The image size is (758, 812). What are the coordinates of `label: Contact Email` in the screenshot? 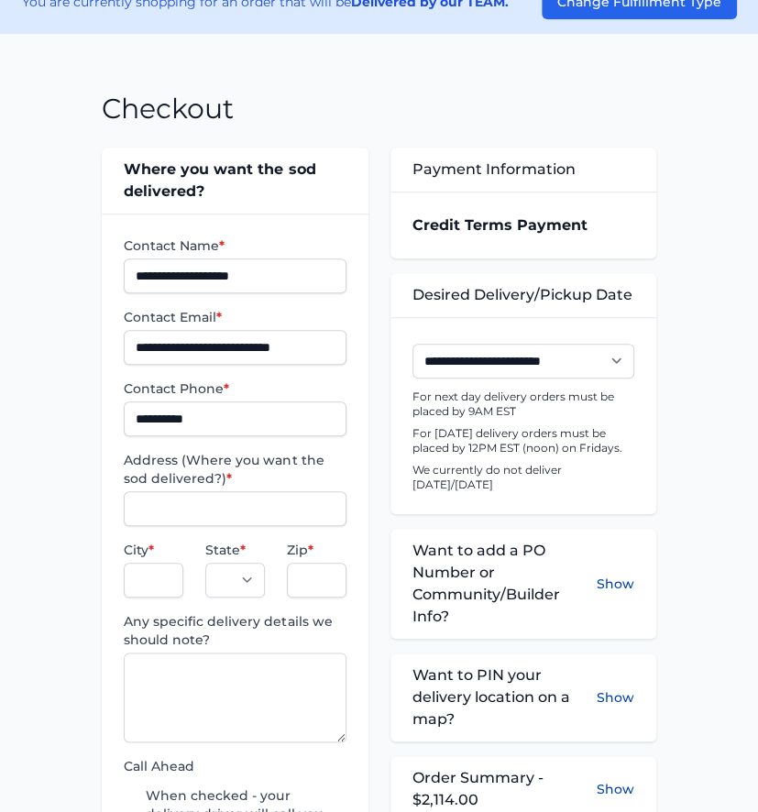 It's located at (234, 317).